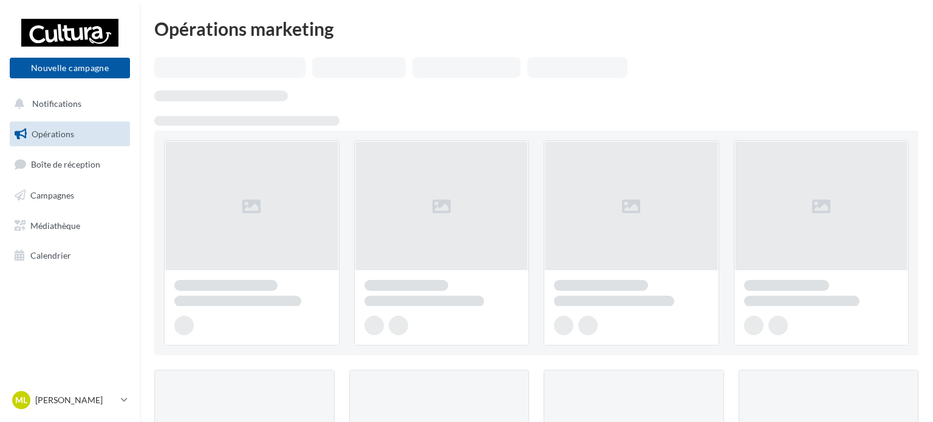 This screenshot has height=422, width=933. What do you see at coordinates (66, 164) in the screenshot?
I see `span: Boîte de réception` at bounding box center [66, 164].